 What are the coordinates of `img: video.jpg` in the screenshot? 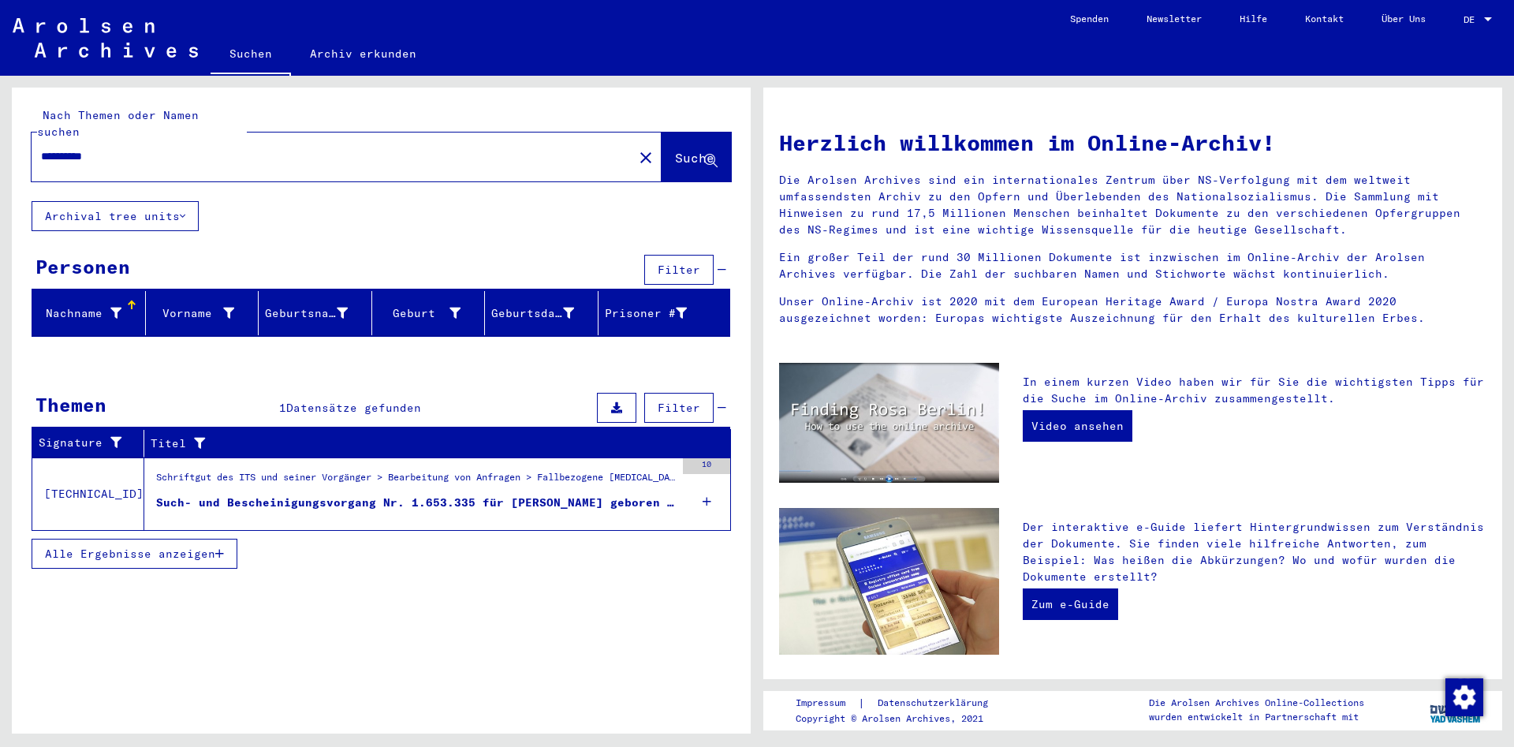 It's located at (889, 423).